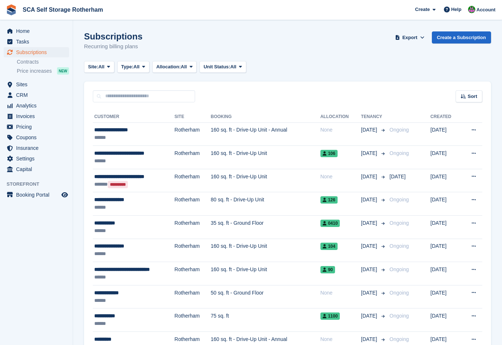  I want to click on td: 75 sq. ft, so click(266, 320).